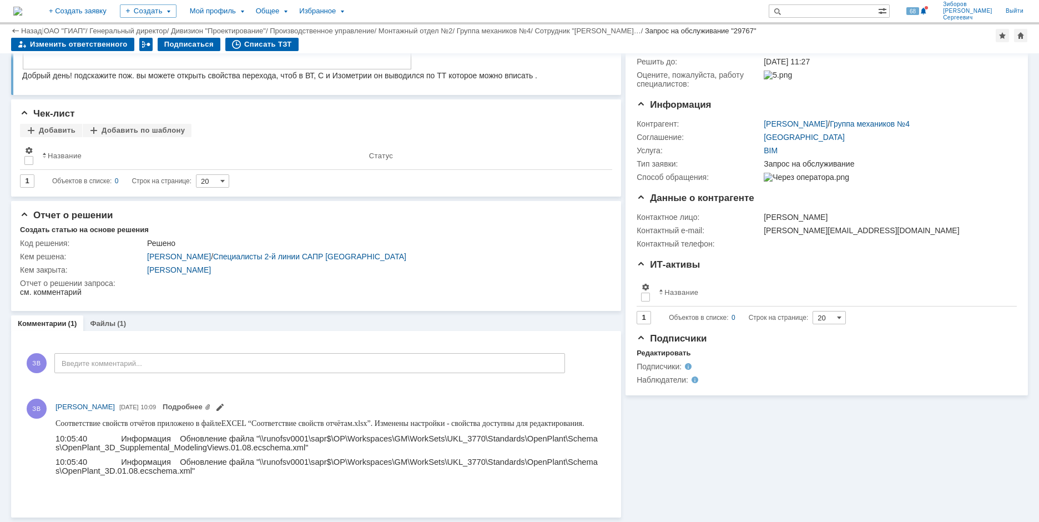 Image resolution: width=1039 pixels, height=522 pixels. What do you see at coordinates (64, 31) in the screenshot?
I see `a: ОАО "ГИАП"` at bounding box center [64, 31].